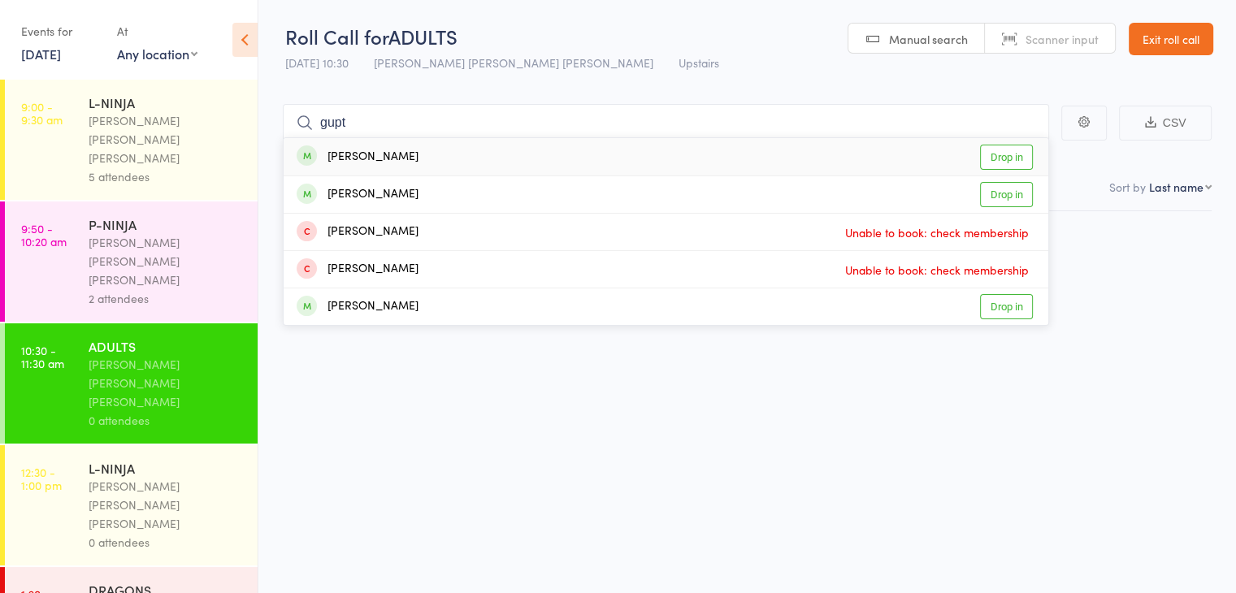 This screenshot has width=1236, height=593. I want to click on div: Last name, so click(1175, 187).